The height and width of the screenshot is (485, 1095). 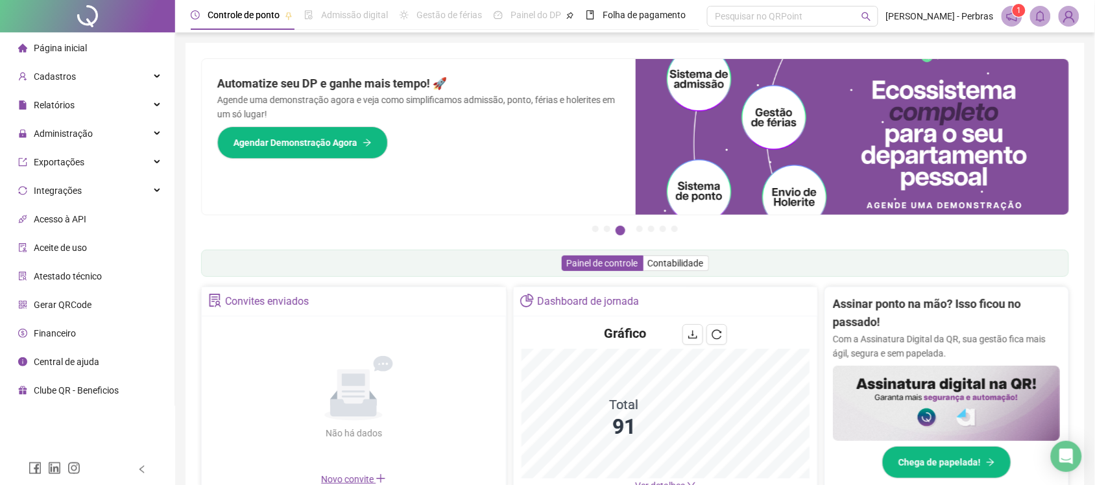 What do you see at coordinates (625, 333) in the screenshot?
I see `h4: Gráfico` at bounding box center [625, 333].